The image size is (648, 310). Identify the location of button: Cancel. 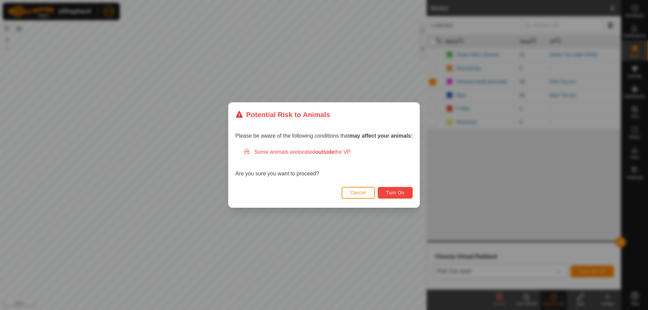
(358, 193).